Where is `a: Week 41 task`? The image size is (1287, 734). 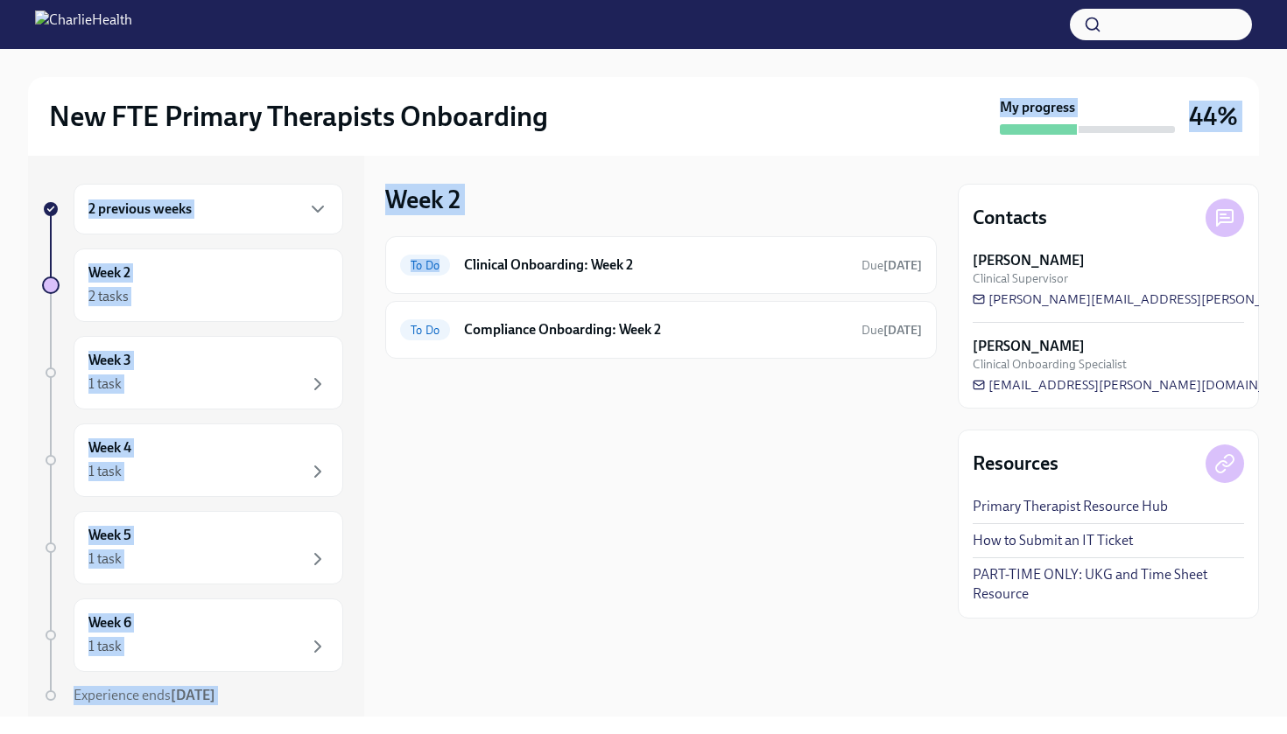 a: Week 41 task is located at coordinates (193, 460).